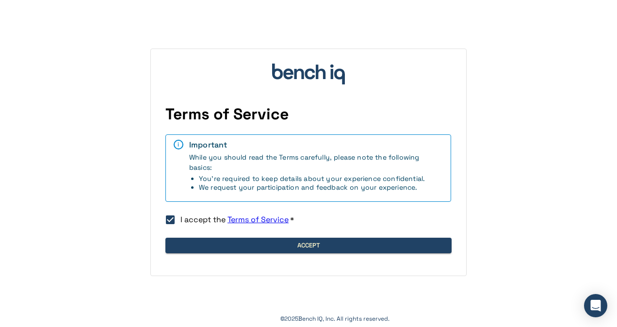 This screenshot has height=327, width=617. I want to click on img: bench_iq_logo.svg, so click(308, 74).